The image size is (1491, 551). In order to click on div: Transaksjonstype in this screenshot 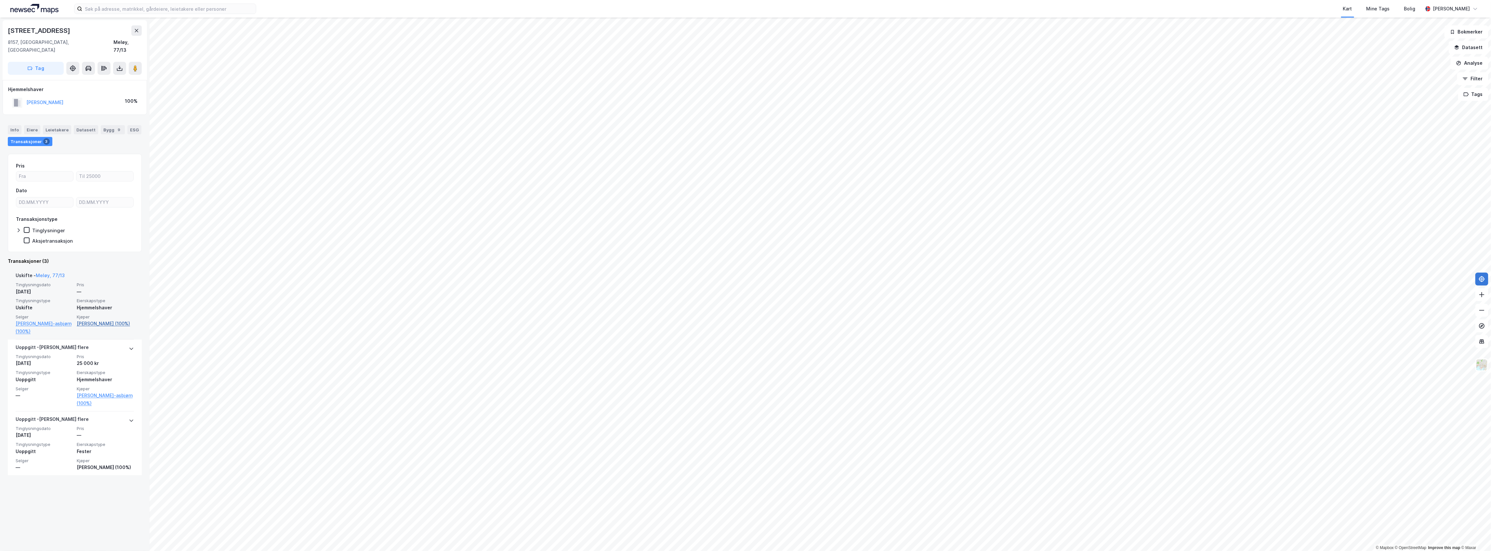, I will do `click(37, 219)`.